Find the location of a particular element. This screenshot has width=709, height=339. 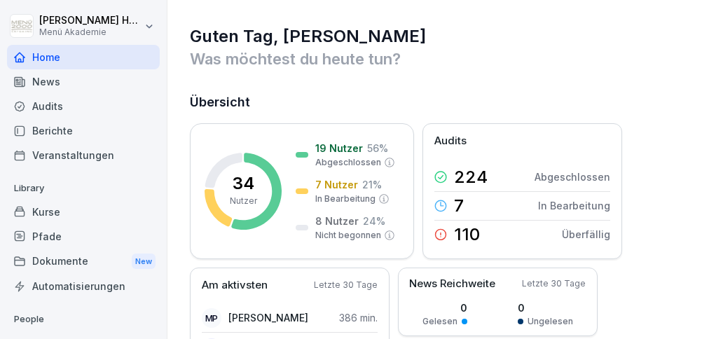

p: 21 % is located at coordinates (372, 184).